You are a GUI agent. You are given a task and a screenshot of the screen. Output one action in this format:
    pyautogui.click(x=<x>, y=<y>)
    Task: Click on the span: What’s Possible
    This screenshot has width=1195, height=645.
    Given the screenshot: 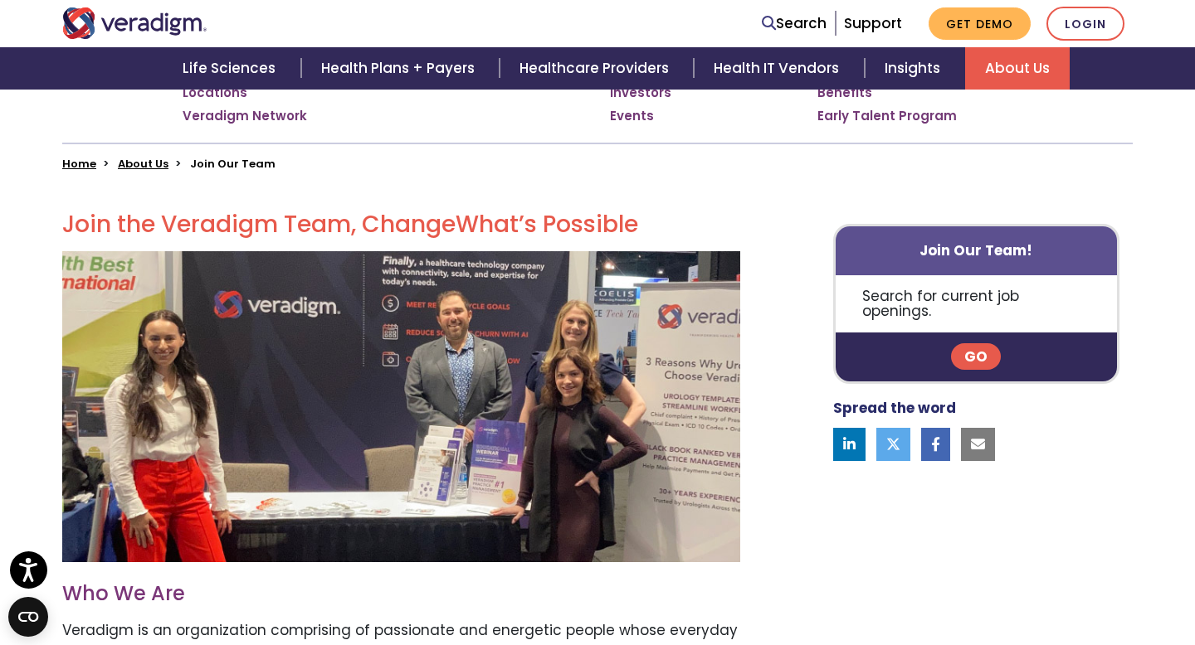 What is the action you would take?
    pyautogui.click(x=547, y=224)
    